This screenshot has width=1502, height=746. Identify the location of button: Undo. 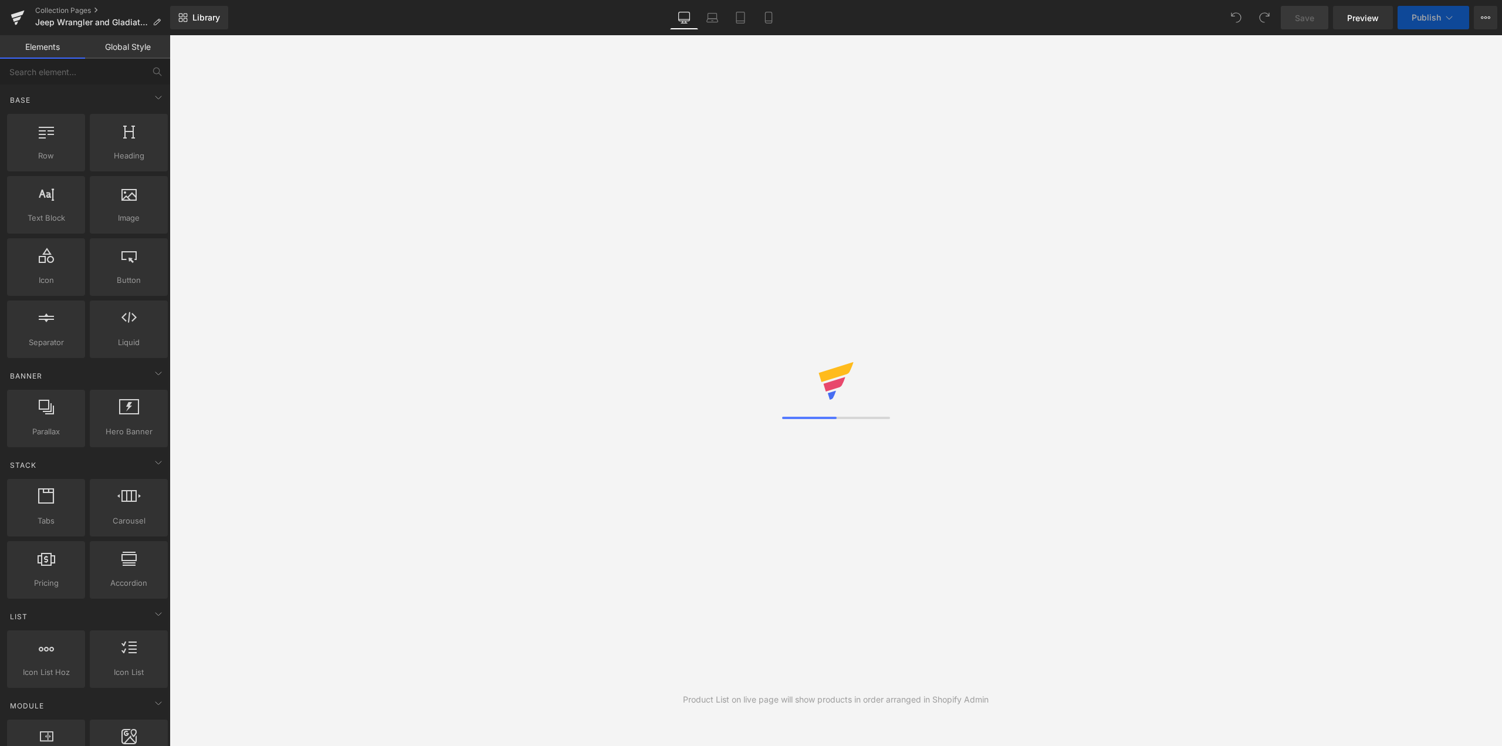
(1237, 18).